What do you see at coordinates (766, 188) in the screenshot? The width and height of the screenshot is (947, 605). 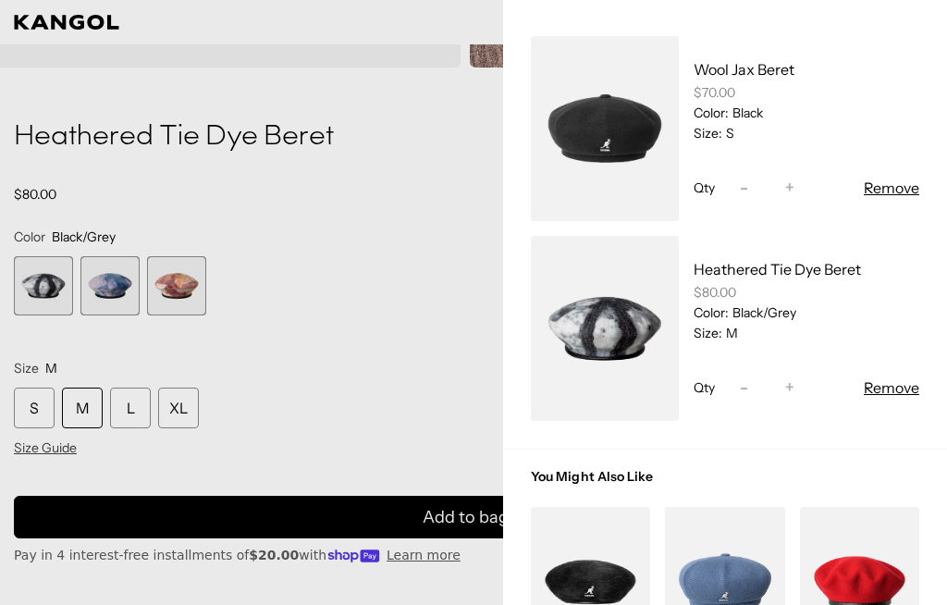 I see `input: Quantity for Wool Jax Beret` at bounding box center [766, 188].